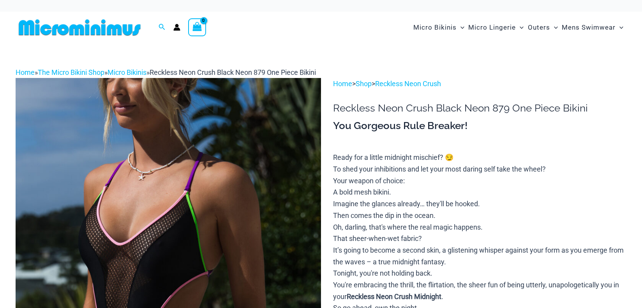 The height and width of the screenshot is (308, 642). Describe the element at coordinates (439, 27) in the screenshot. I see `a: Micro BikinisMenu ToggleMenu Toggle` at that location.